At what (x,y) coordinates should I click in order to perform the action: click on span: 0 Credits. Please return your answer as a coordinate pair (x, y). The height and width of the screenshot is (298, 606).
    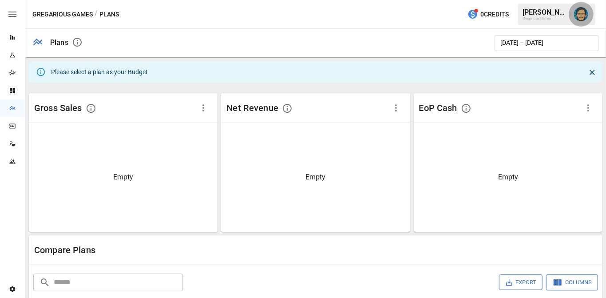
    Looking at the image, I should click on (494, 14).